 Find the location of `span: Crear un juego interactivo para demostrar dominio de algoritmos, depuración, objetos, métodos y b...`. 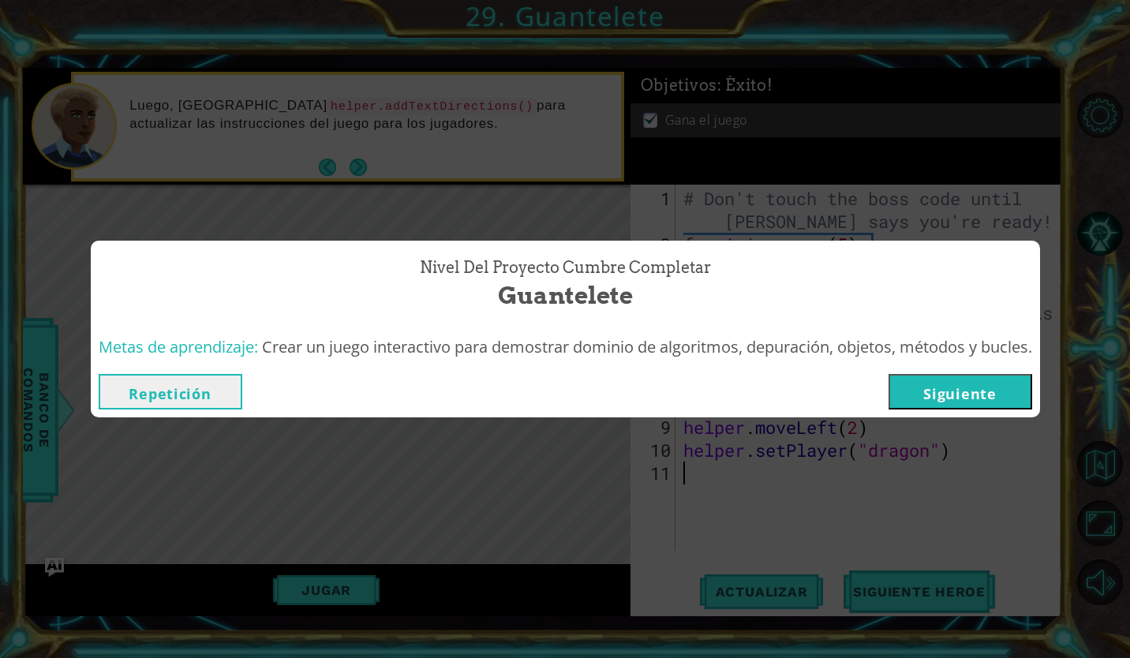

span: Crear un juego interactivo para demostrar dominio de algoritmos, depuración, objetos, métodos y b... is located at coordinates (647, 346).